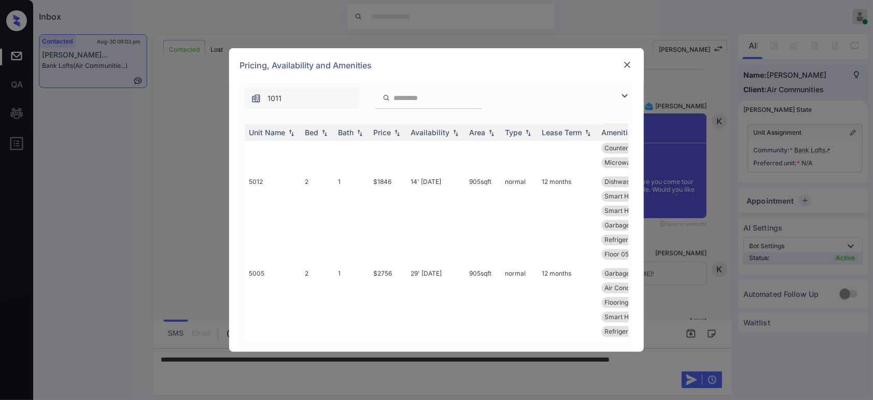 This screenshot has height=400, width=873. I want to click on div: Bed, so click(312, 133).